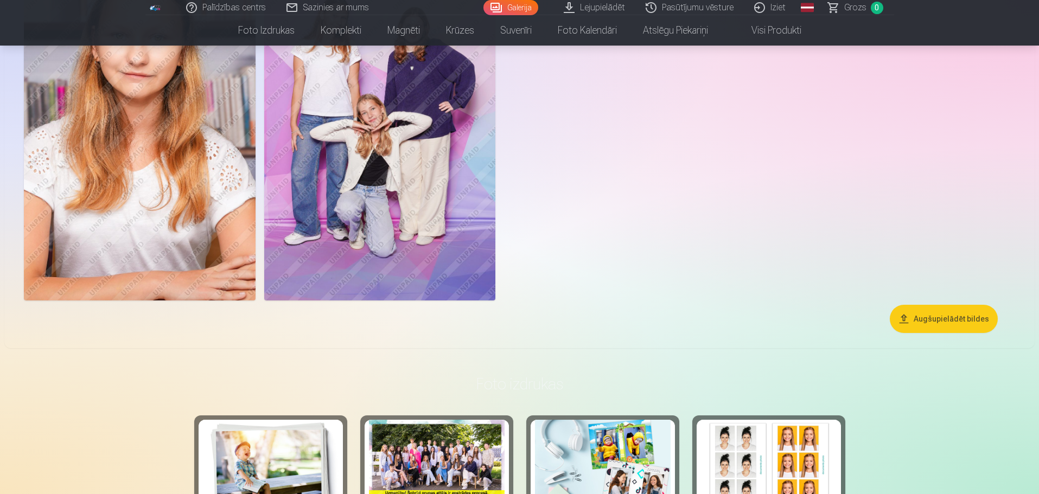  I want to click on button: Augšupielādēt bildes, so click(944, 319).